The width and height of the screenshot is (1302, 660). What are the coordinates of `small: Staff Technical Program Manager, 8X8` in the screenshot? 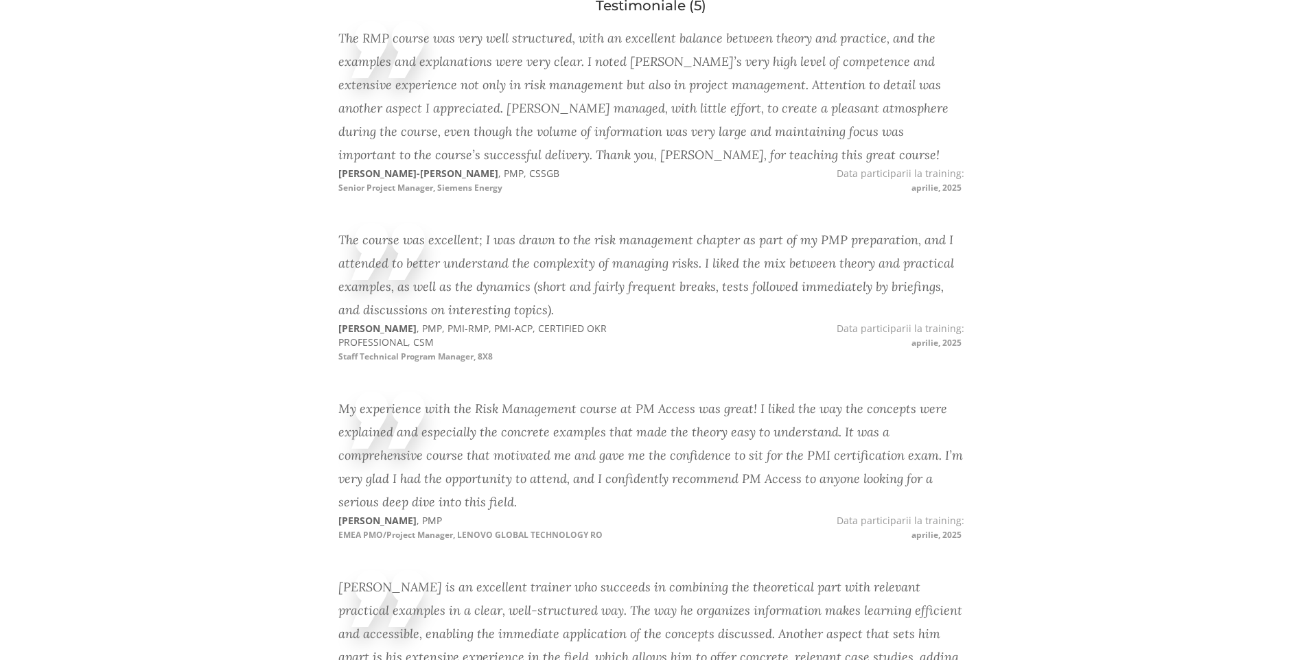 It's located at (415, 356).